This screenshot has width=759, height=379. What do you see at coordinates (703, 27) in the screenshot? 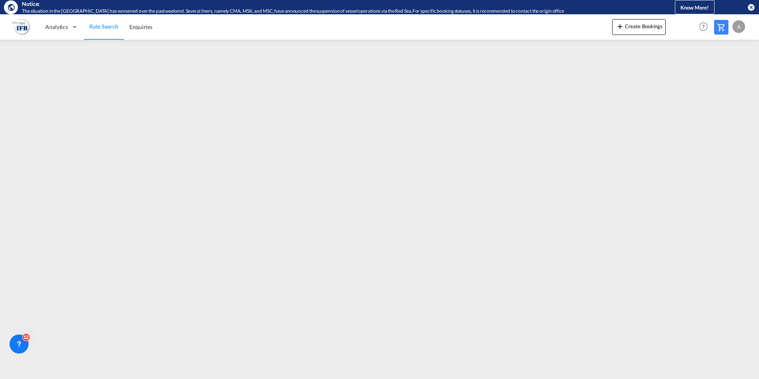
I see `span: Help` at bounding box center [703, 27].